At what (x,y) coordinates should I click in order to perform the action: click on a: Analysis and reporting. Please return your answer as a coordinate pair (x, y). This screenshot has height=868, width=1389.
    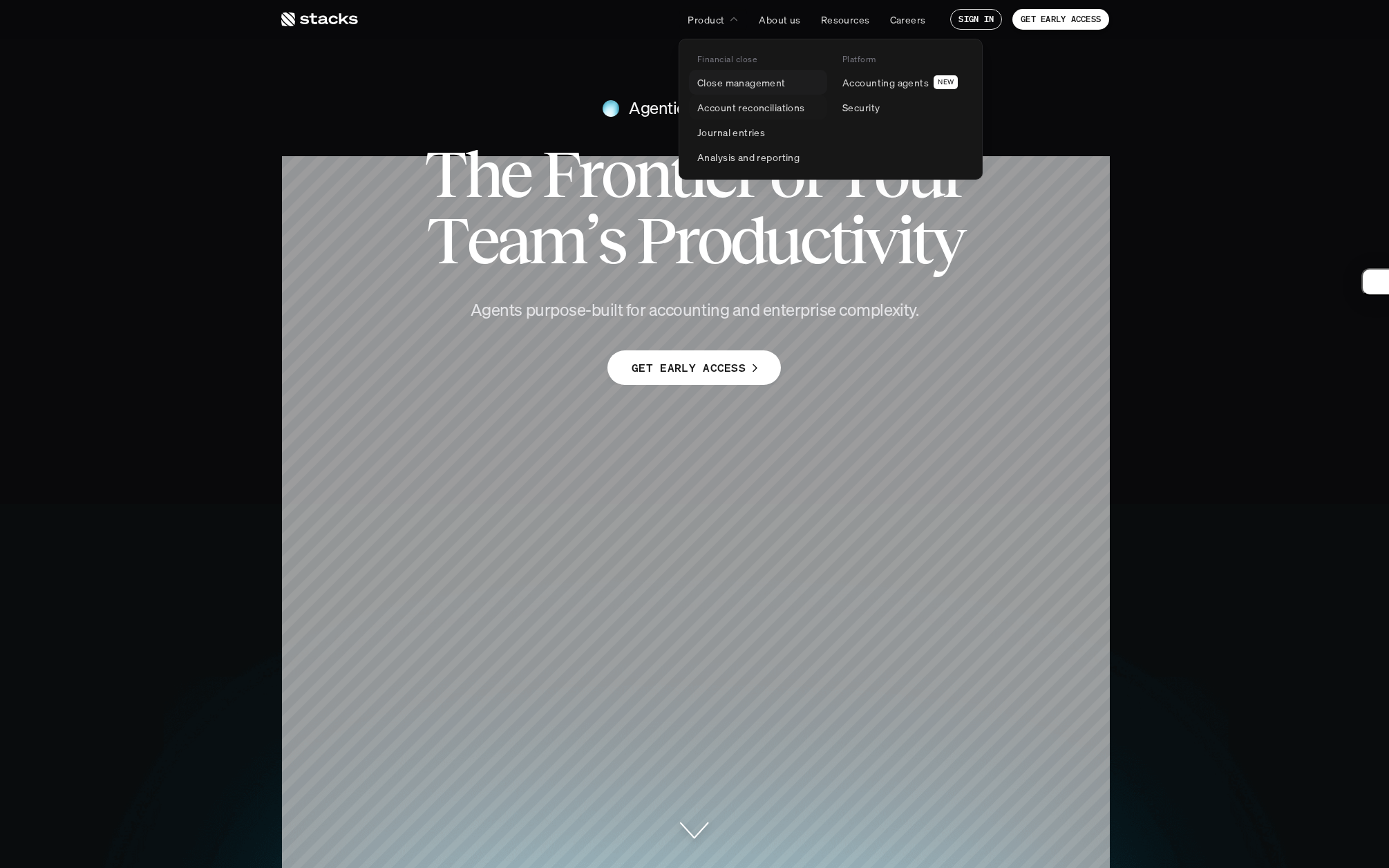
    Looking at the image, I should click on (758, 157).